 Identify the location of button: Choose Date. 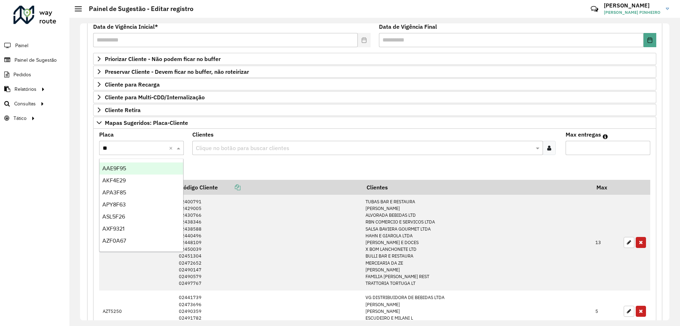
(650, 40).